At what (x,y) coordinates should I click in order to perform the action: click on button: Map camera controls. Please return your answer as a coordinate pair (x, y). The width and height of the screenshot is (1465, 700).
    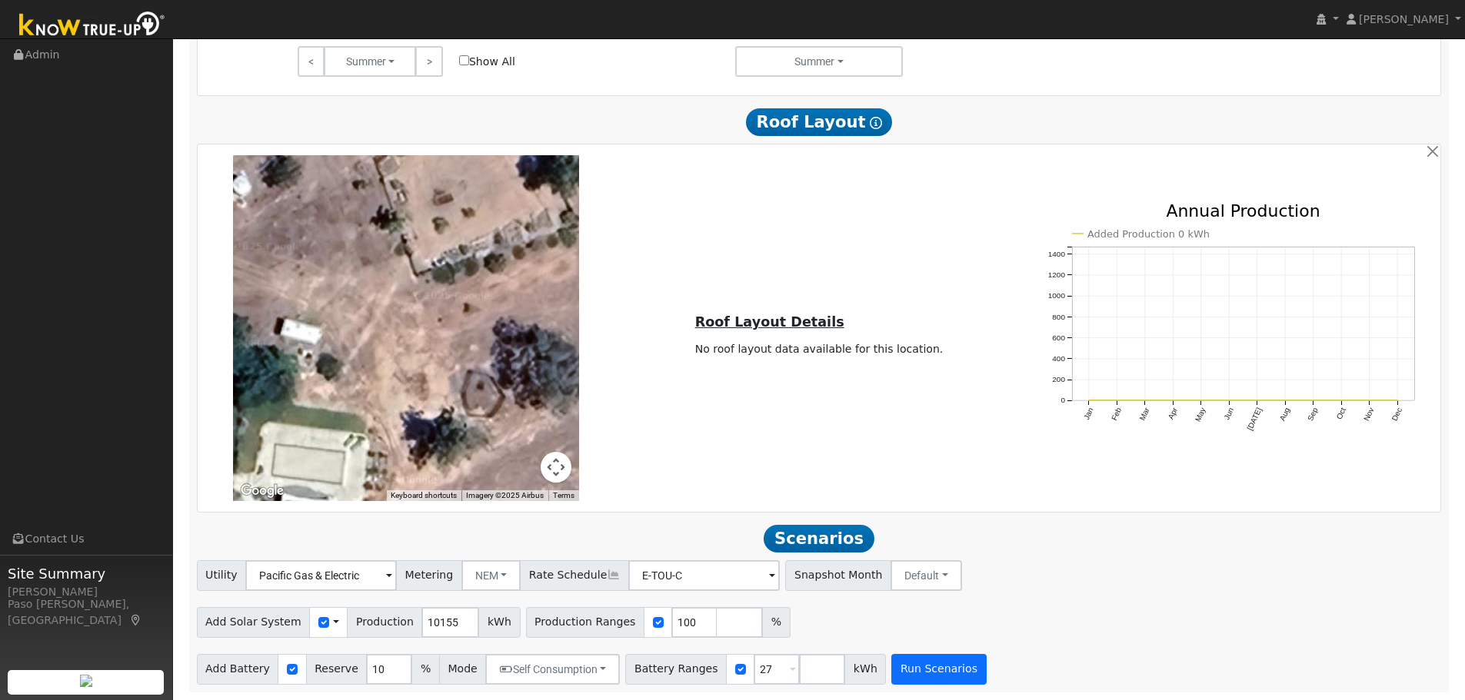
    Looking at the image, I should click on (556, 467).